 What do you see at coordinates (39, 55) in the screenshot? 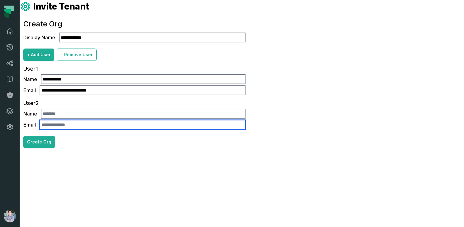
I see `button: + Add User` at bounding box center [39, 55].